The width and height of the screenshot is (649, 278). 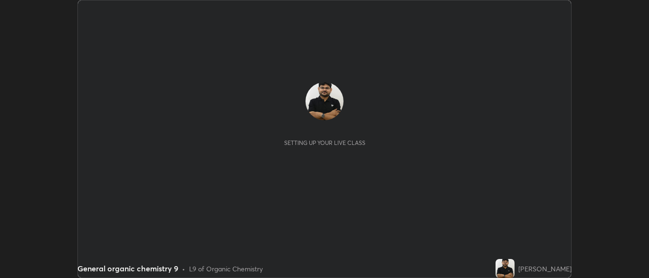 I want to click on div: Setting up your live class, so click(x=325, y=143).